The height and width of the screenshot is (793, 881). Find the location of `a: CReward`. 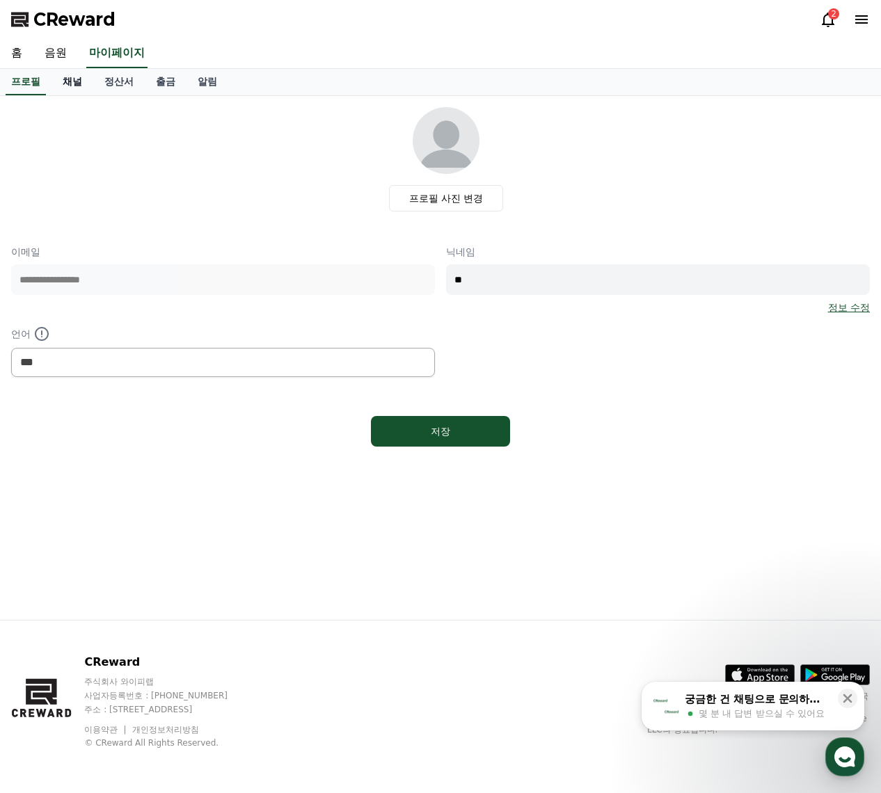

a: CReward is located at coordinates (63, 19).